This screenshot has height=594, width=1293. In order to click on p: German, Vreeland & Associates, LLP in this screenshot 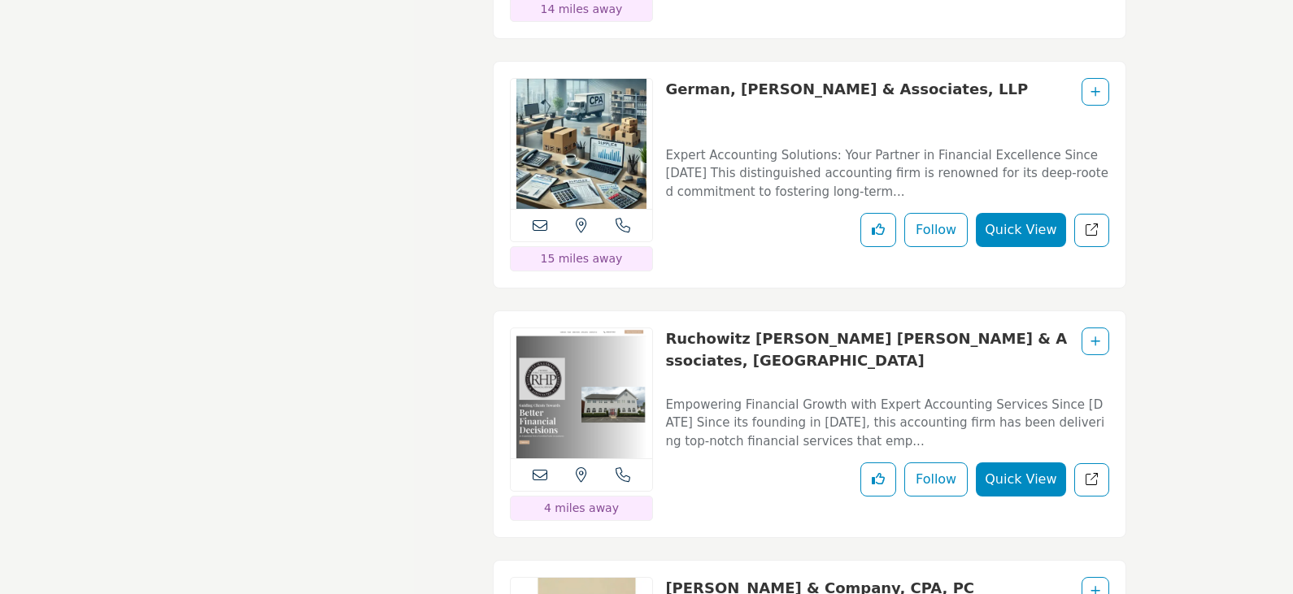, I will do `click(847, 105)`.